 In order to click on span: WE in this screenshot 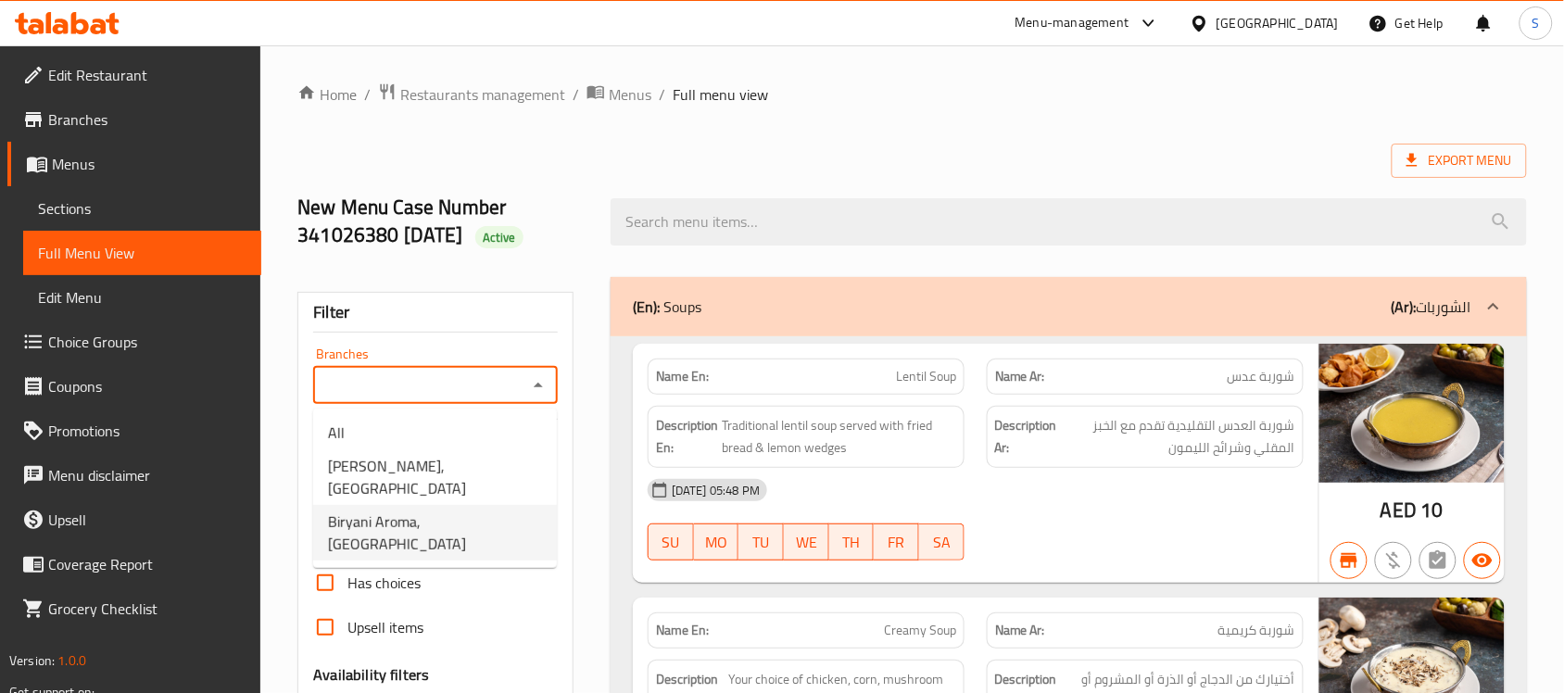, I will do `click(806, 542)`.